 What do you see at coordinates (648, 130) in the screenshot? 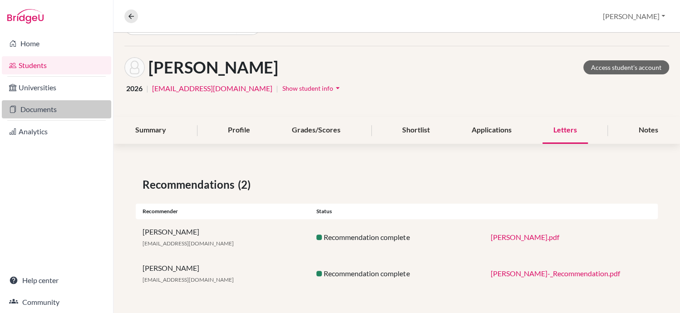
I see `div: Notes` at bounding box center [648, 130].